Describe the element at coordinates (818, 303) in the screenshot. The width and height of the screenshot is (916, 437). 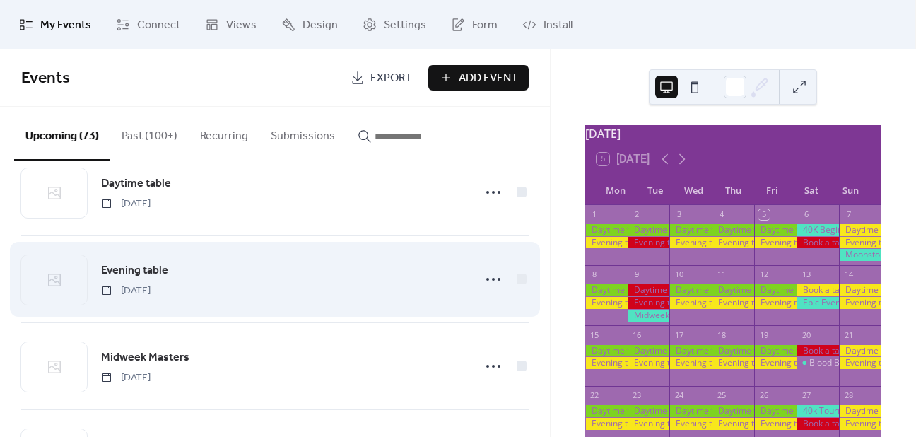
I see `div: Epic Event` at that location.